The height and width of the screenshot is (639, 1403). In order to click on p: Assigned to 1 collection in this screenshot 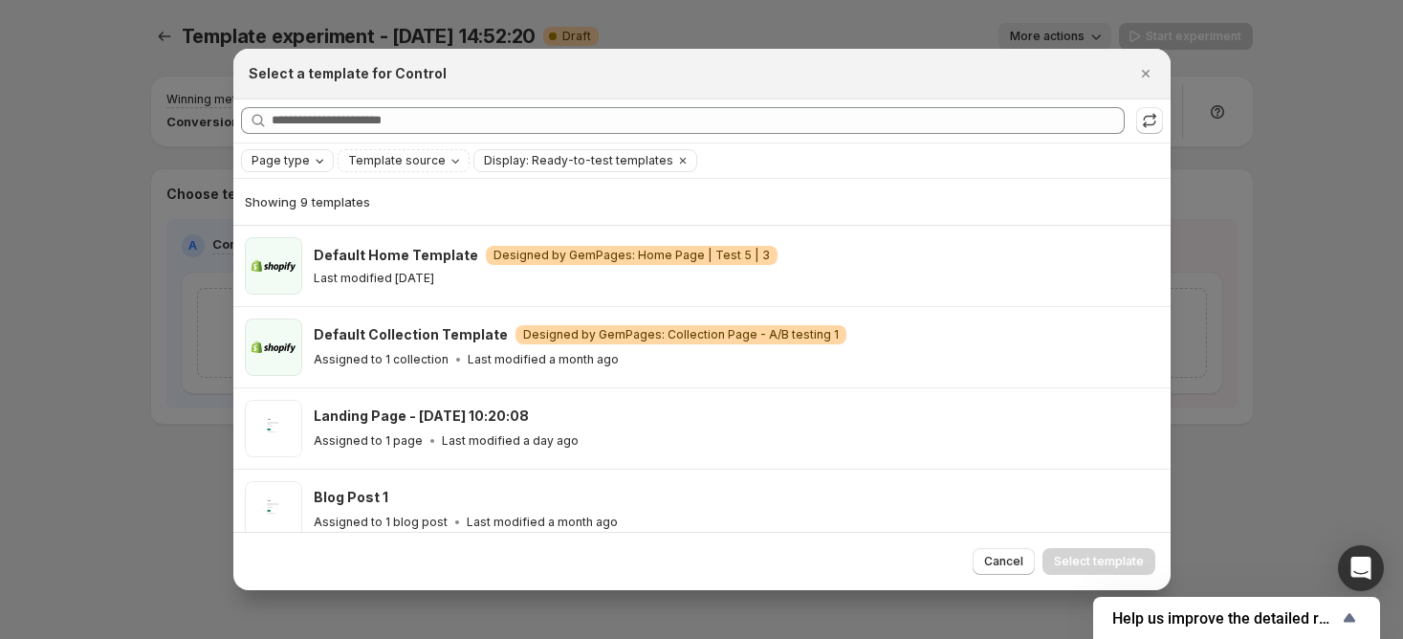, I will do `click(381, 360)`.